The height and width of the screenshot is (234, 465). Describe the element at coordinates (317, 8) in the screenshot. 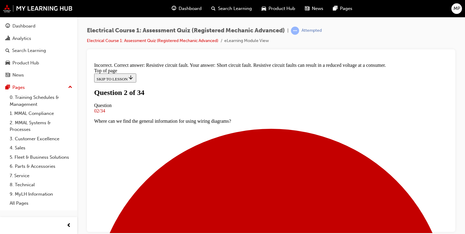

I see `span: News` at that location.